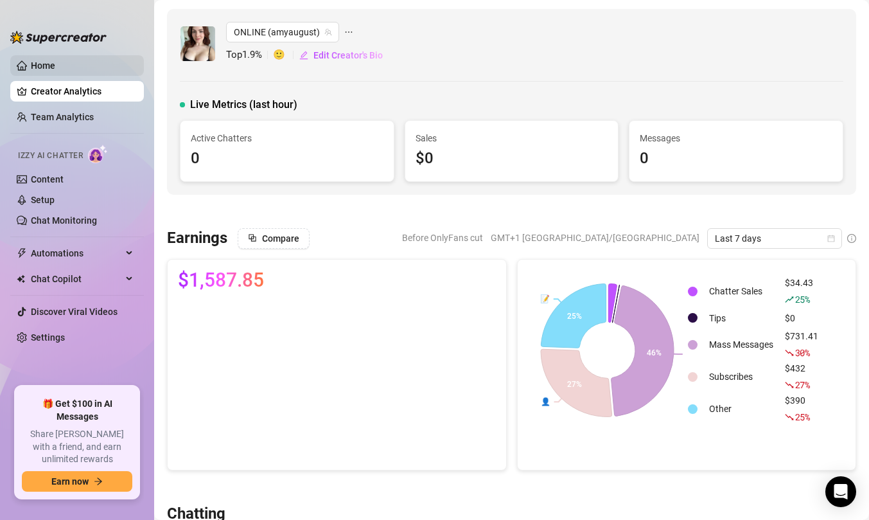  Describe the element at coordinates (304, 55) in the screenshot. I see `span: edit` at that location.